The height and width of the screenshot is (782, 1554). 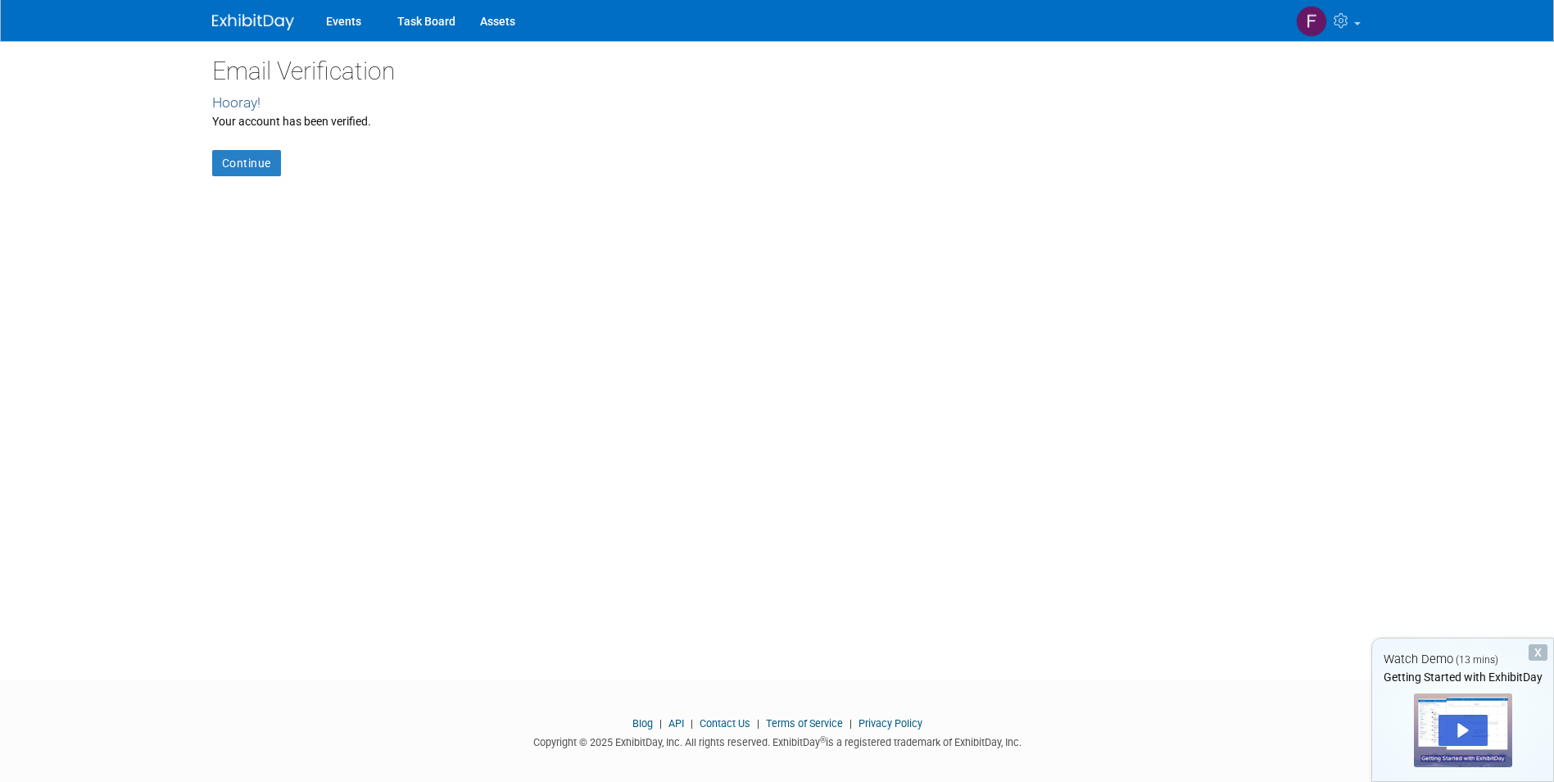 I want to click on div: Watch Demo, so click(x=1463, y=659).